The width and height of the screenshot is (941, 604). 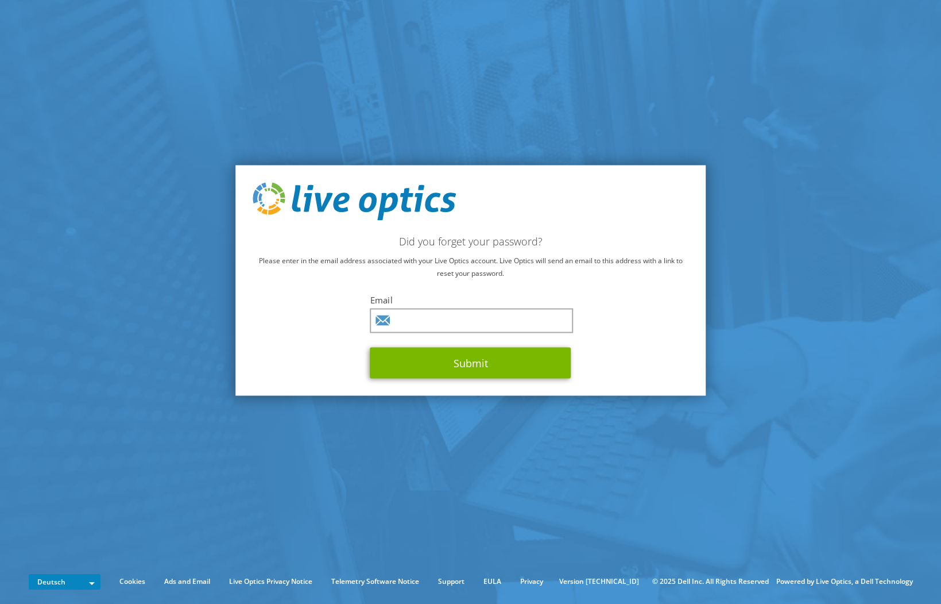 I want to click on h2: Did you forget your password?, so click(x=471, y=241).